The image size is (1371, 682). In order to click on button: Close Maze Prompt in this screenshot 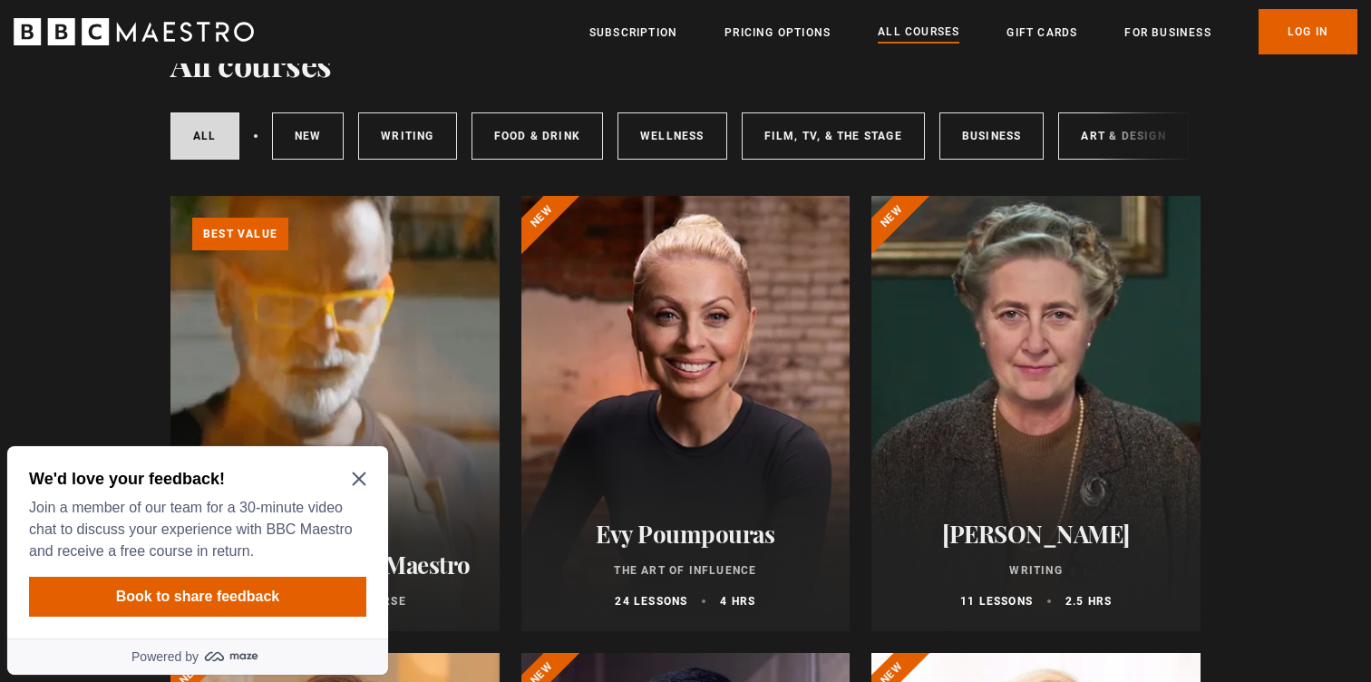, I will do `click(359, 40)`.